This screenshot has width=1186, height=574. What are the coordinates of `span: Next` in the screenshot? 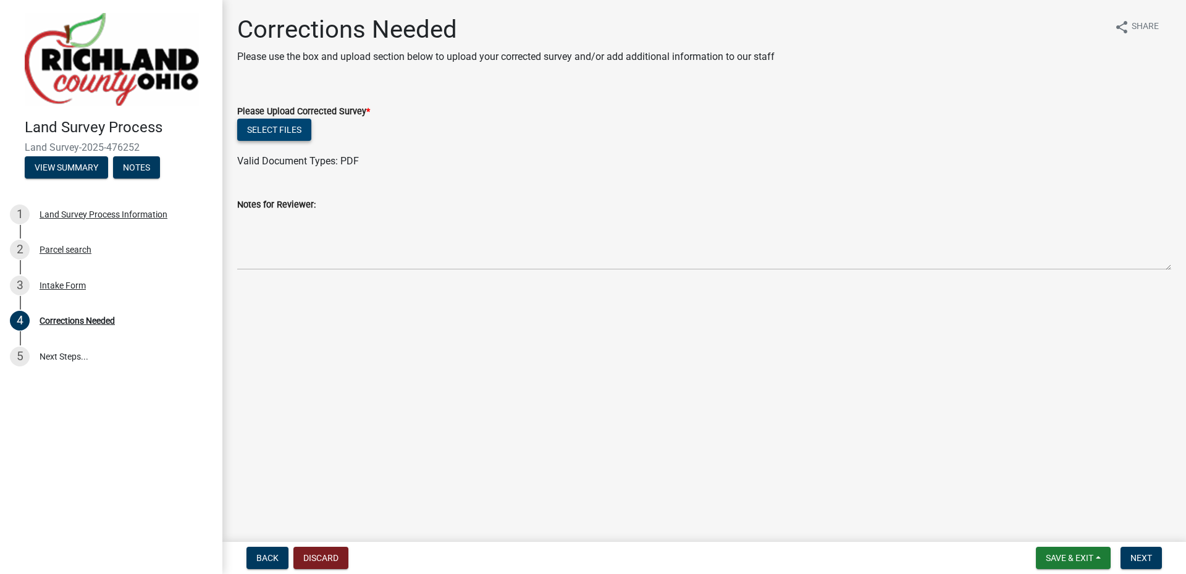 It's located at (1141, 558).